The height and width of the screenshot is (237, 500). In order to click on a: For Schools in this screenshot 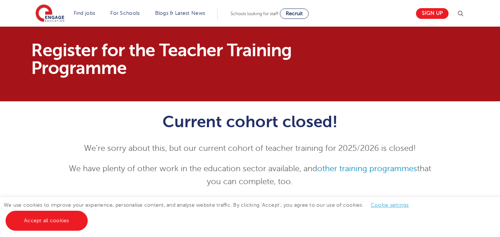, I will do `click(125, 13)`.